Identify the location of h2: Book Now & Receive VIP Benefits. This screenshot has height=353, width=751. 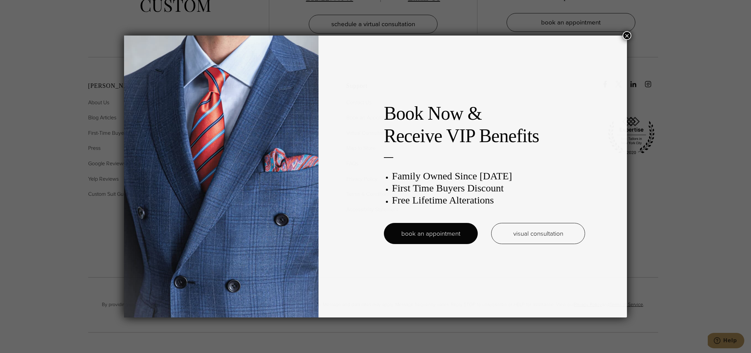
(484, 125).